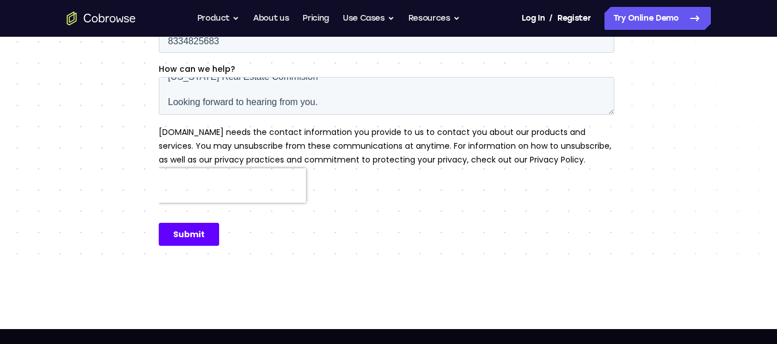 The image size is (777, 344). Describe the element at coordinates (434, 18) in the screenshot. I see `button: Resources` at that location.